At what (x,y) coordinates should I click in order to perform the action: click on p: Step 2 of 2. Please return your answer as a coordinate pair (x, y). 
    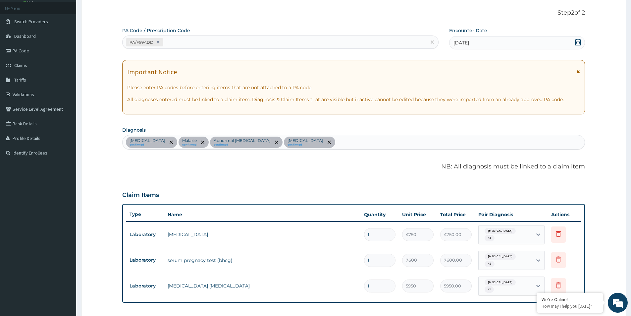
    Looking at the image, I should click on (353, 13).